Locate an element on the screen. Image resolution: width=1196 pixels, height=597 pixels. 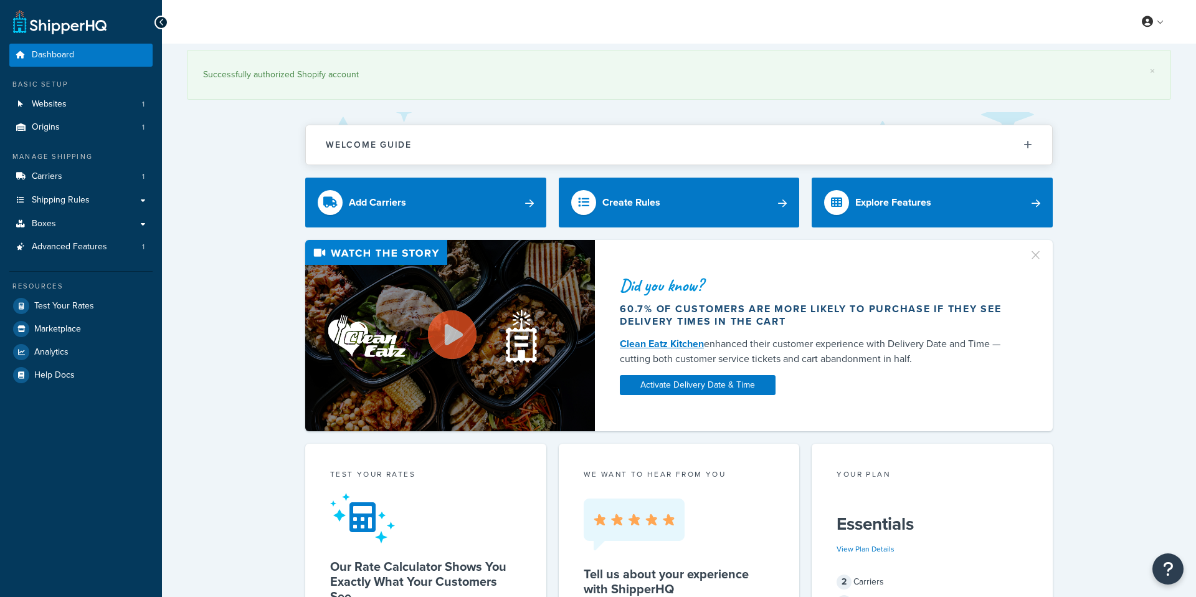
span: Analytics is located at coordinates (51, 352).